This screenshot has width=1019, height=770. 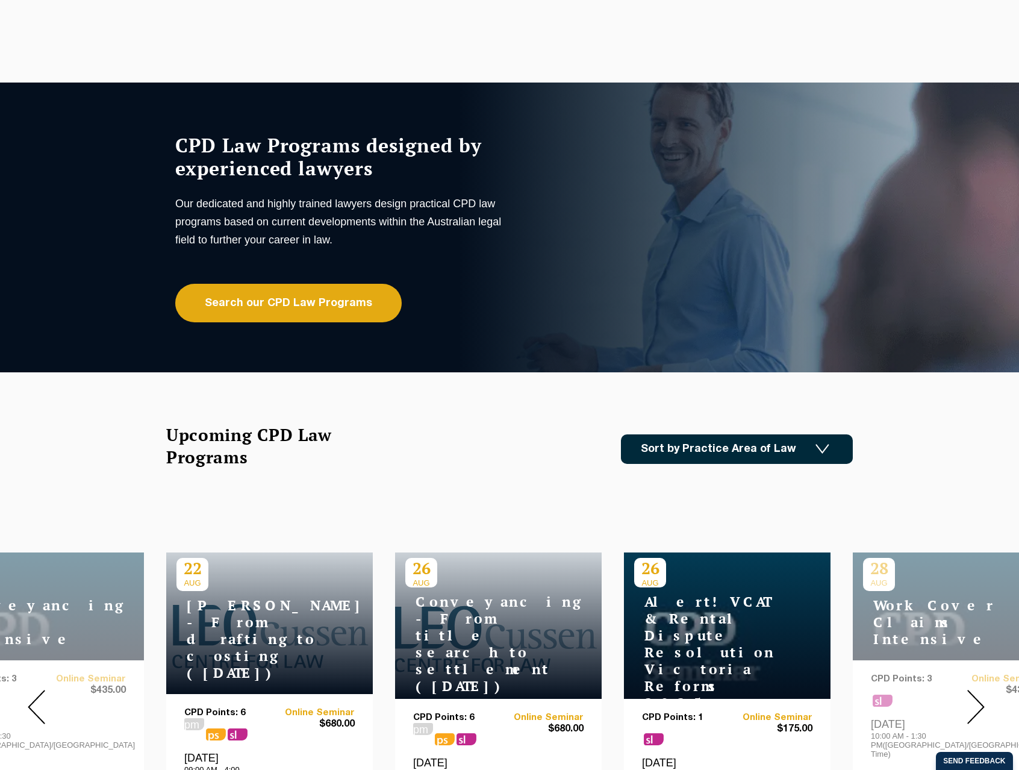 What do you see at coordinates (976, 706) in the screenshot?
I see `img: Next` at bounding box center [976, 706].